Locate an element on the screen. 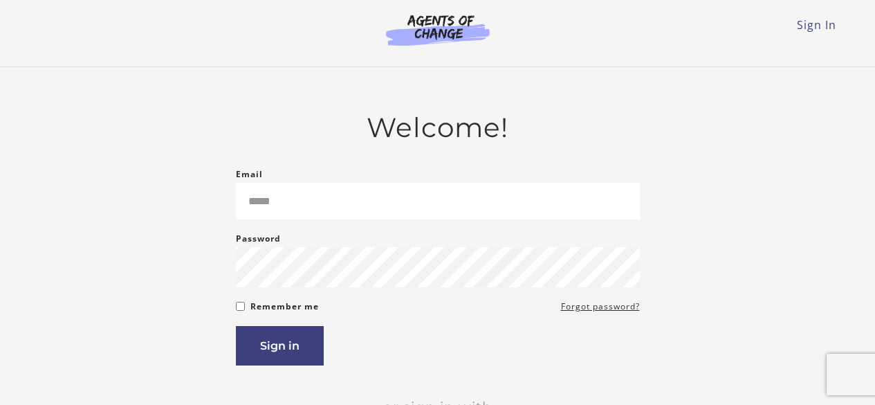 This screenshot has height=405, width=875. h2: Welcome! is located at coordinates (438, 127).